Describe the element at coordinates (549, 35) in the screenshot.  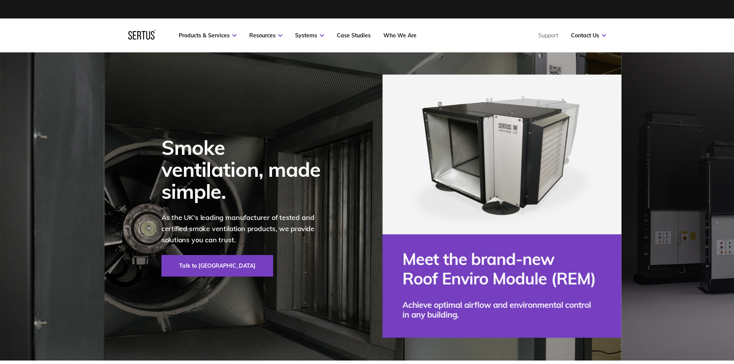
I see `a: Support` at that location.